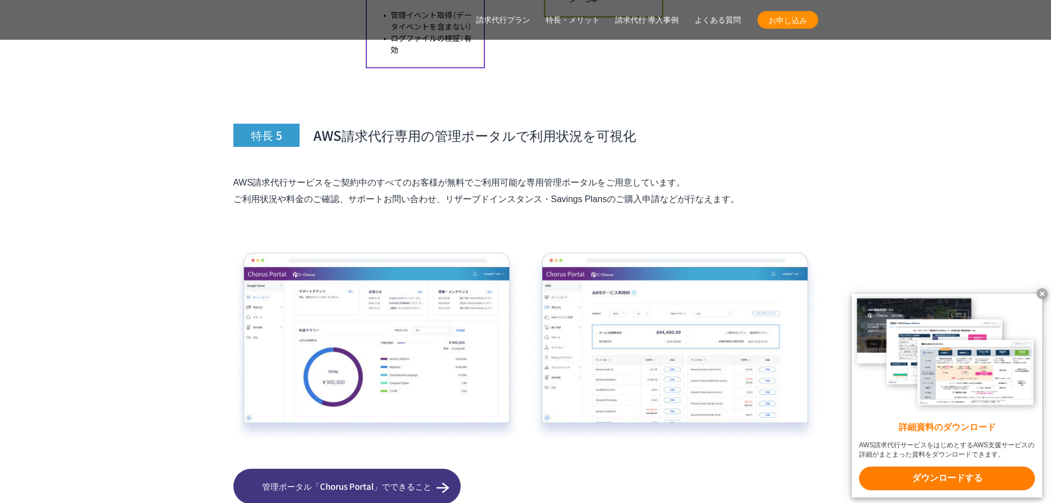 This screenshot has height=503, width=1051. I want to click on a: 詳細資料のダウンロード AWS請求代行サービスをはじめとするAWS支援サービスの詳細がまとまった資料をダウンロードできます。 ダウンロードする, so click(947, 395).